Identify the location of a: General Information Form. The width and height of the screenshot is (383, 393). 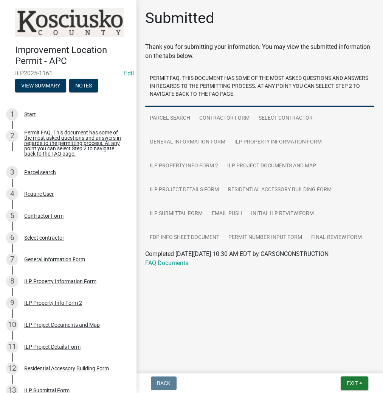
(188, 142).